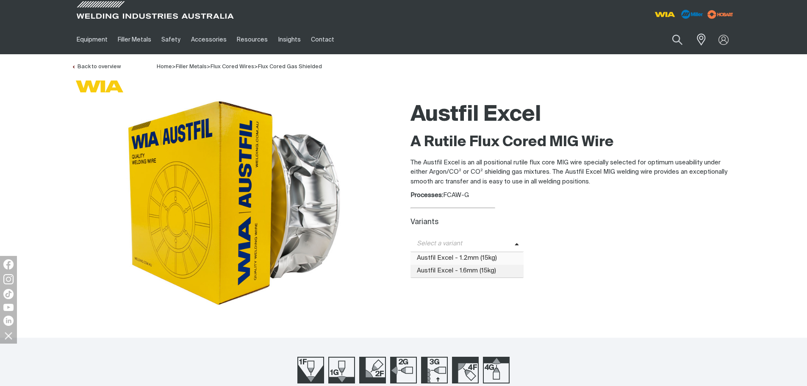 The image size is (807, 386). What do you see at coordinates (8, 294) in the screenshot?
I see `img: TikTok` at bounding box center [8, 294].